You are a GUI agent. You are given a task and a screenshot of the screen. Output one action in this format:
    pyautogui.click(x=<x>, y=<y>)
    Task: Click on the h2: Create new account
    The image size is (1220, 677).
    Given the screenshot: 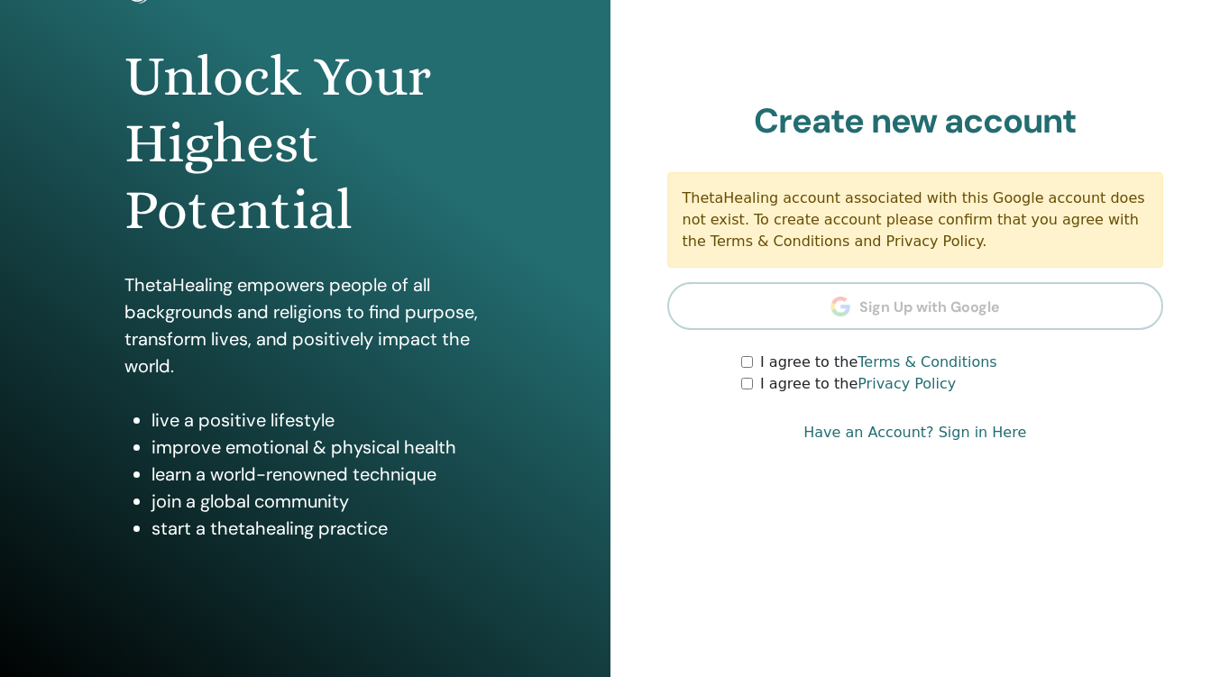 What is the action you would take?
    pyautogui.click(x=915, y=122)
    